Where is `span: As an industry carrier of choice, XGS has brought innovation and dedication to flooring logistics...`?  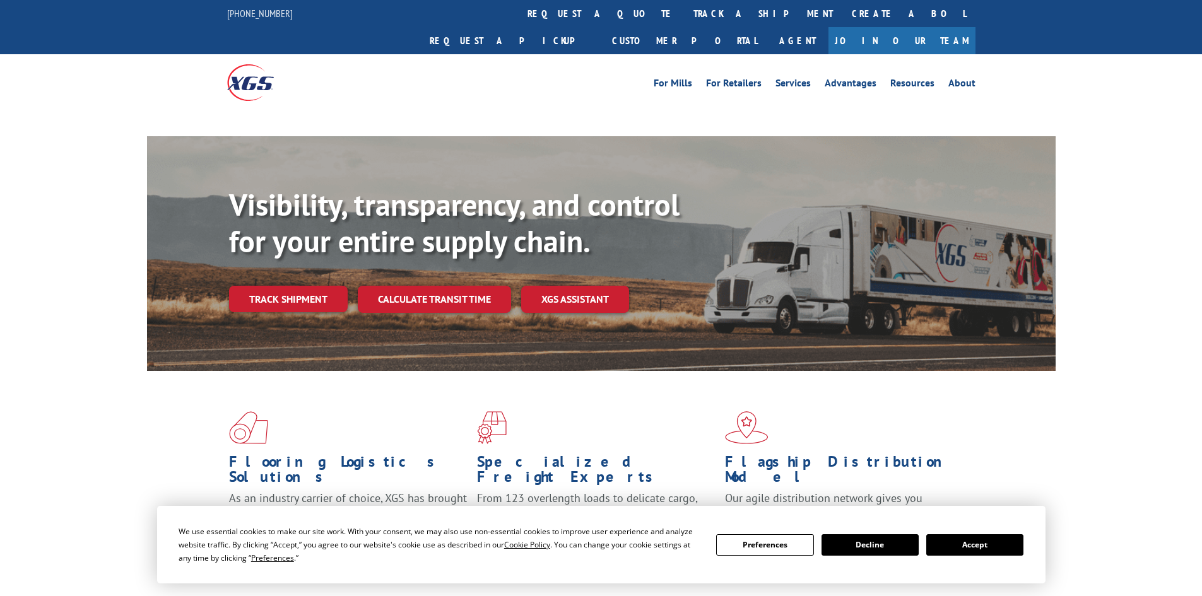 span: As an industry carrier of choice, XGS has brought innovation and dedication to flooring logistics... is located at coordinates (348, 513).